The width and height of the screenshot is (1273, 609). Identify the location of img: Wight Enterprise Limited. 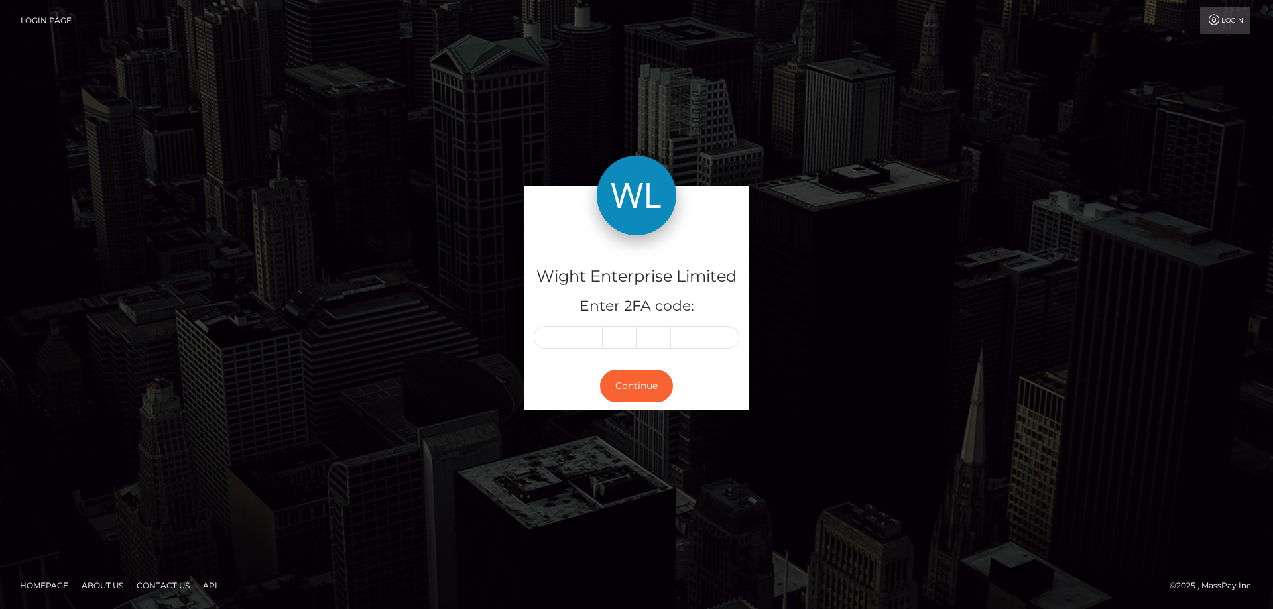
(637, 196).